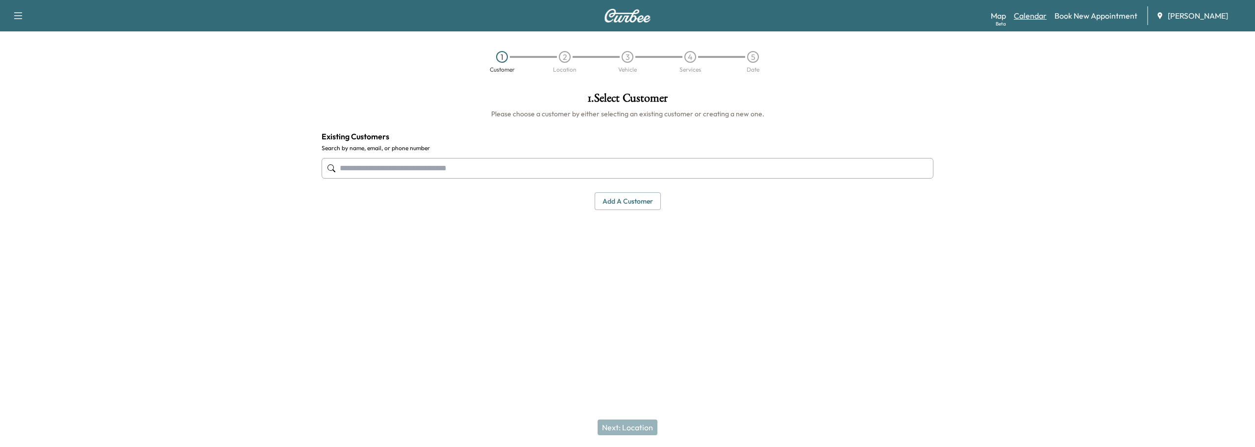 The width and height of the screenshot is (1255, 447). I want to click on a: MapBeta, so click(998, 16).